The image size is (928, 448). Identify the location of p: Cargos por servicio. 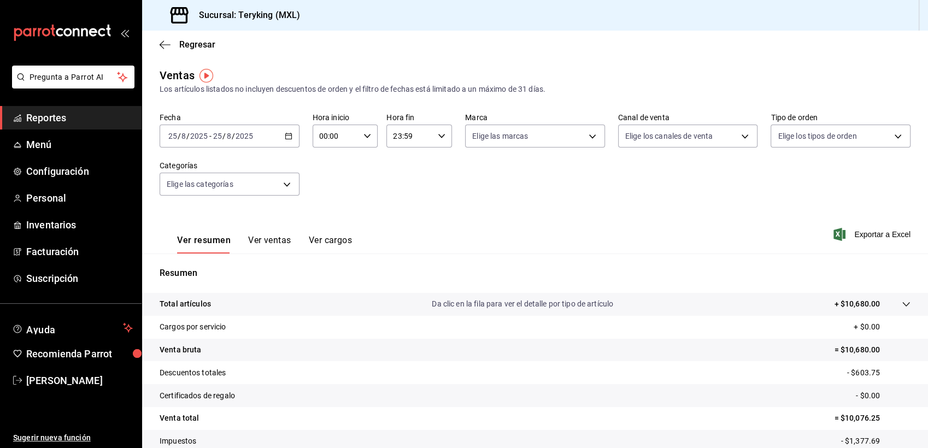
(193, 327).